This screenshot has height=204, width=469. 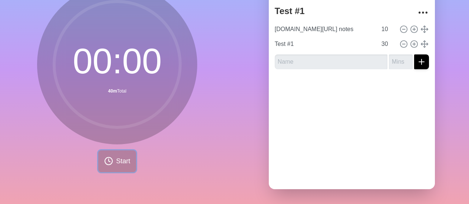 I want to click on span: Start, so click(x=123, y=161).